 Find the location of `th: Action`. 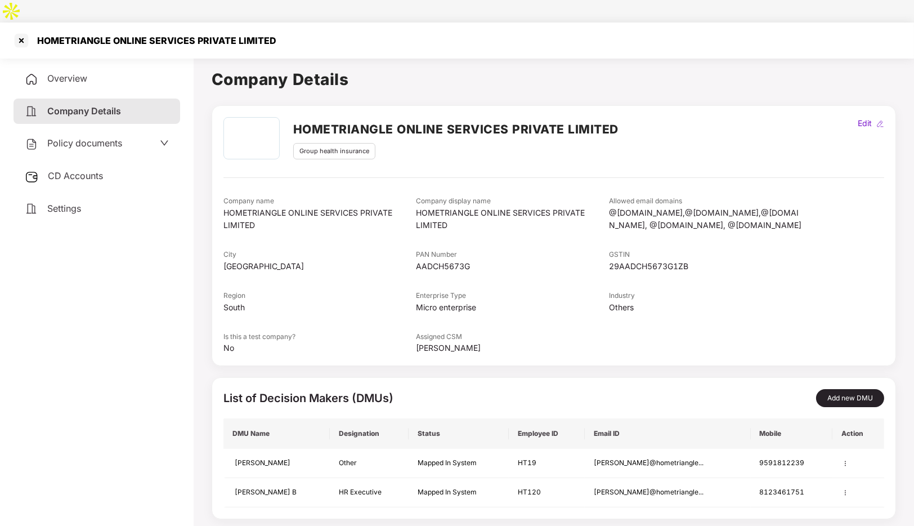

th: Action is located at coordinates (859, 434).